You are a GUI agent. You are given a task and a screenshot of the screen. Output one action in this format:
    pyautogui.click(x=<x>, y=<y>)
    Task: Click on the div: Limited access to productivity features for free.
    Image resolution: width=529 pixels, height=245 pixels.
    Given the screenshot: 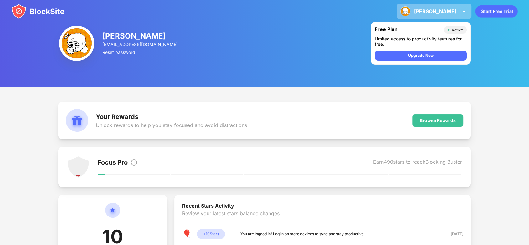 What is the action you would take?
    pyautogui.click(x=421, y=41)
    